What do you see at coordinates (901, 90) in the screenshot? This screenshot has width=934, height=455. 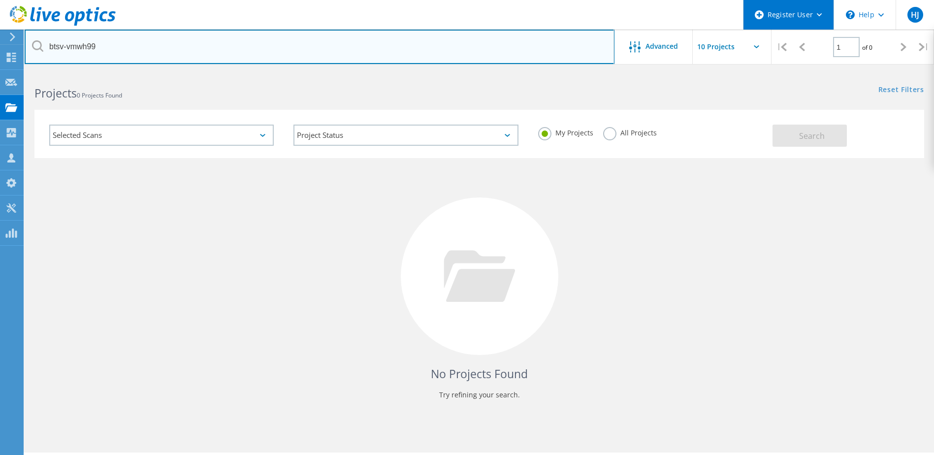 I see `a: Reset Filters` at bounding box center [901, 90].